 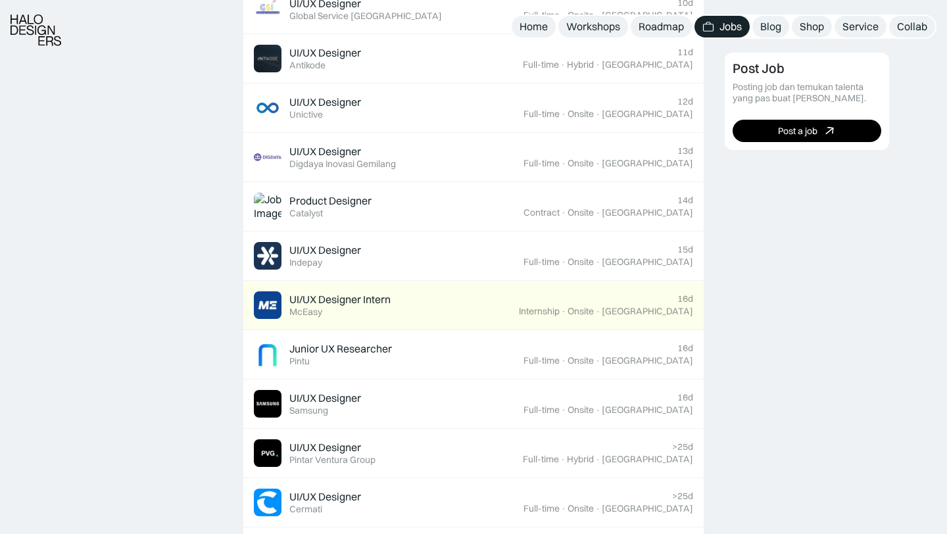 I want to click on div: 12d, so click(x=685, y=101).